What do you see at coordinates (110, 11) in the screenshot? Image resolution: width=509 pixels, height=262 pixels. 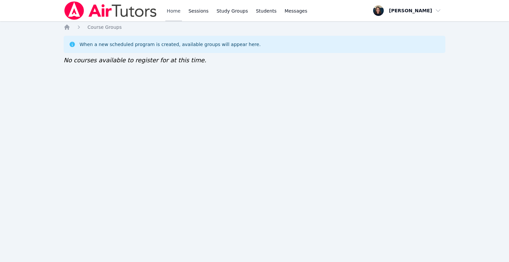 I see `img: Air Tutors` at bounding box center [110, 11].